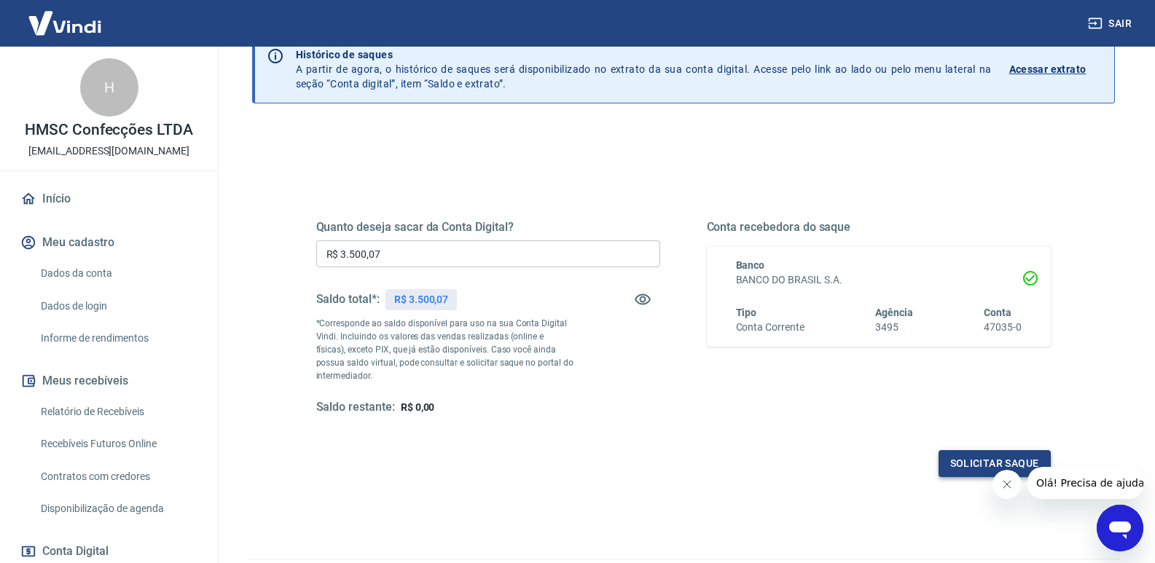 This screenshot has width=1155, height=563. What do you see at coordinates (879, 227) in the screenshot?
I see `h5: Conta recebedora do saque` at bounding box center [879, 227].